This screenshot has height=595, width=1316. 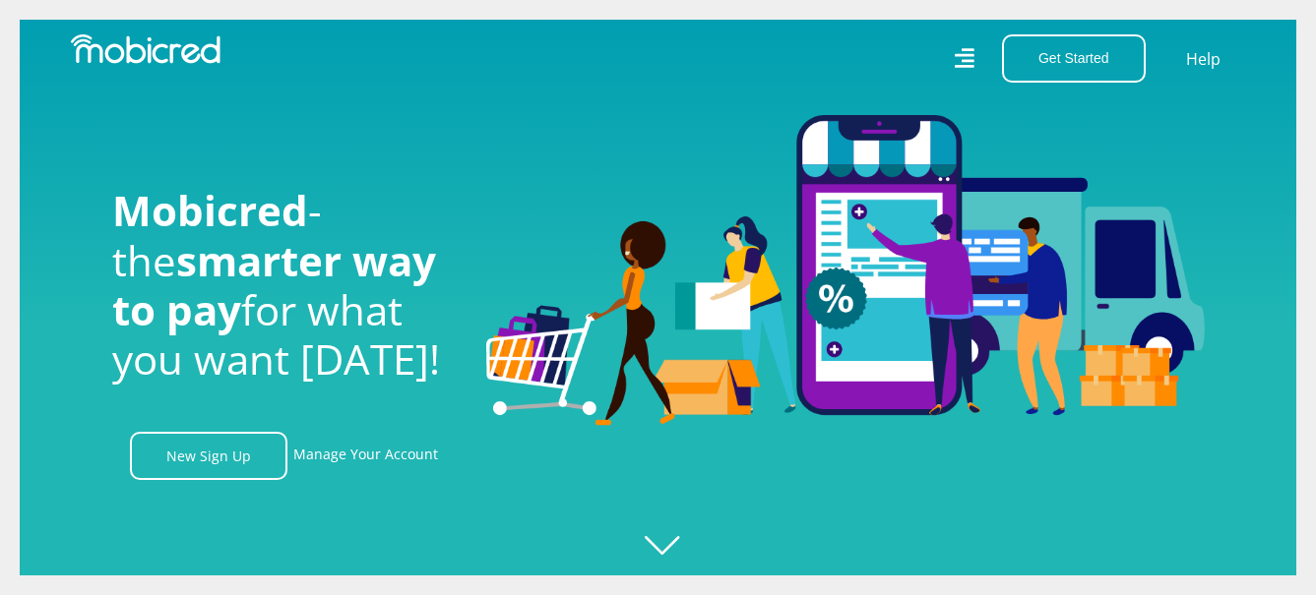 I want to click on a: Help, so click(x=1203, y=59).